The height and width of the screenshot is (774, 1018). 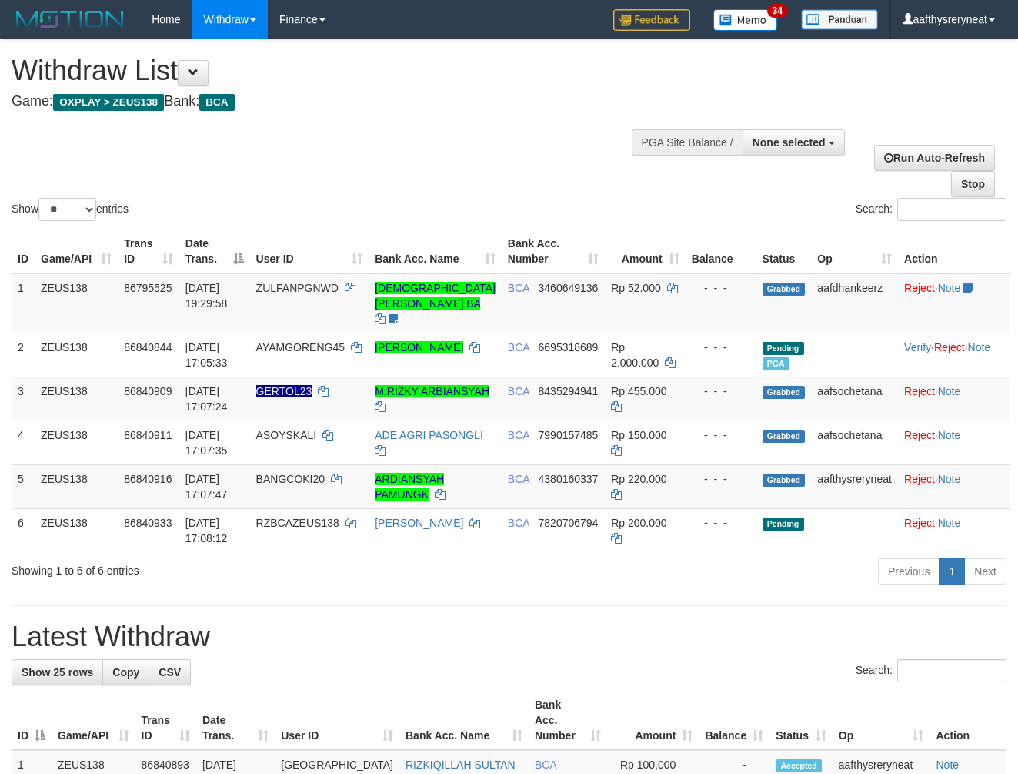 I want to click on span: AYAMGORENG45, so click(x=300, y=347).